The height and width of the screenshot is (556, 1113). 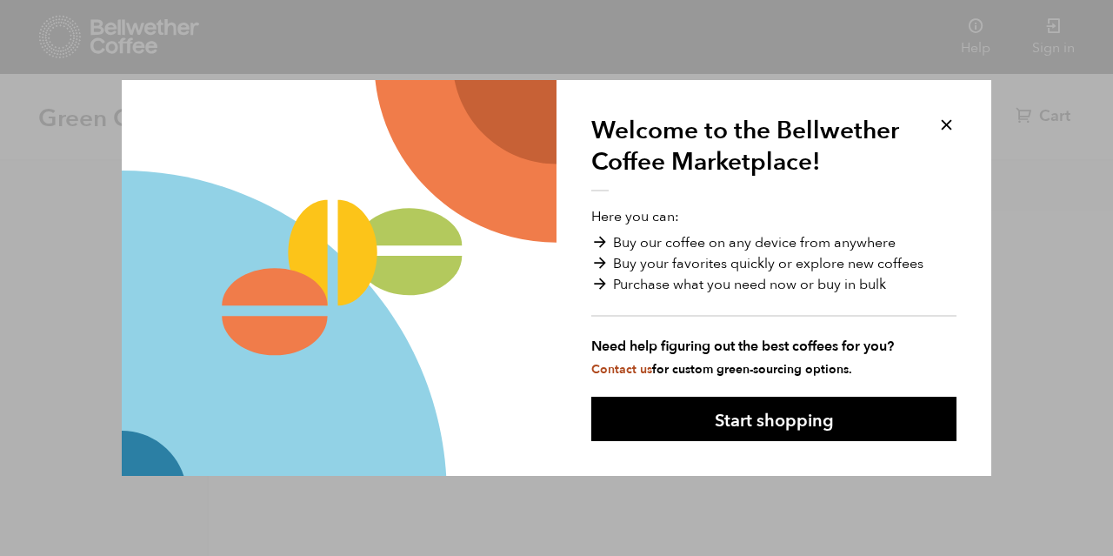 I want to click on small: for custom green-sourcing options., so click(x=722, y=369).